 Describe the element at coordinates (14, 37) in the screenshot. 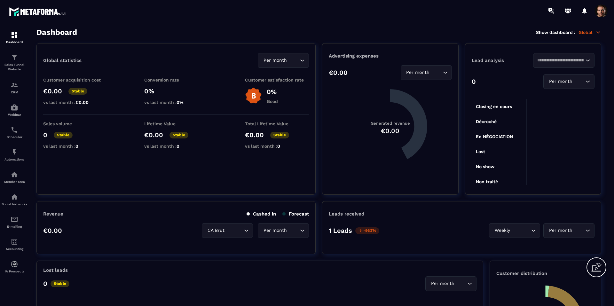

I see `a: formationformationDashboard` at that location.